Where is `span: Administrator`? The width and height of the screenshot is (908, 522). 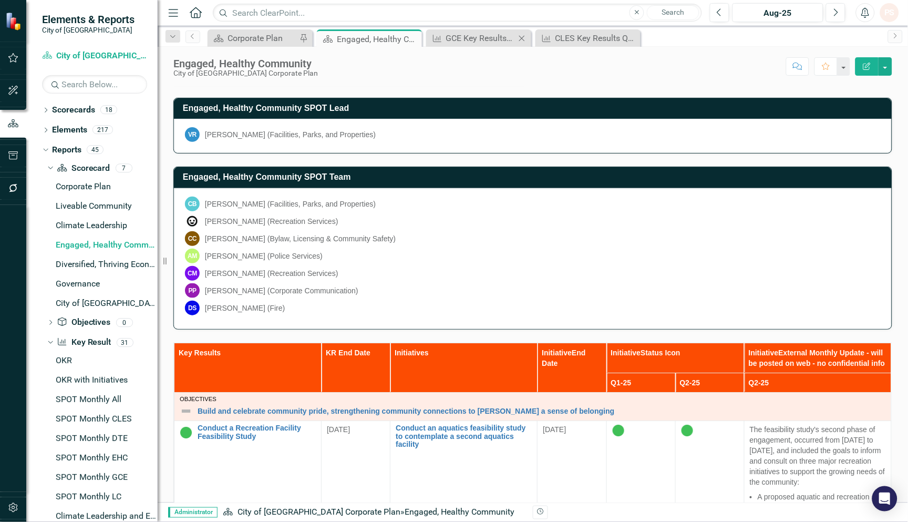
span: Administrator is located at coordinates (193, 512).